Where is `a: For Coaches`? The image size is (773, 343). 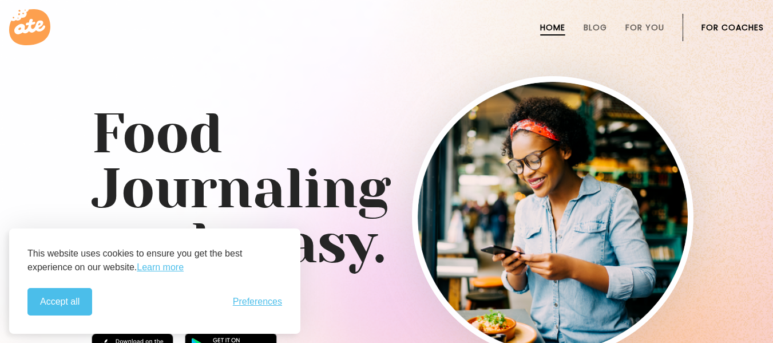 a: For Coaches is located at coordinates (733, 27).